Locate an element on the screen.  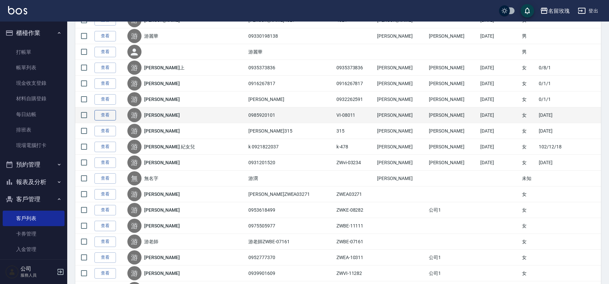
td: 102/12/18 is located at coordinates (554, 147).